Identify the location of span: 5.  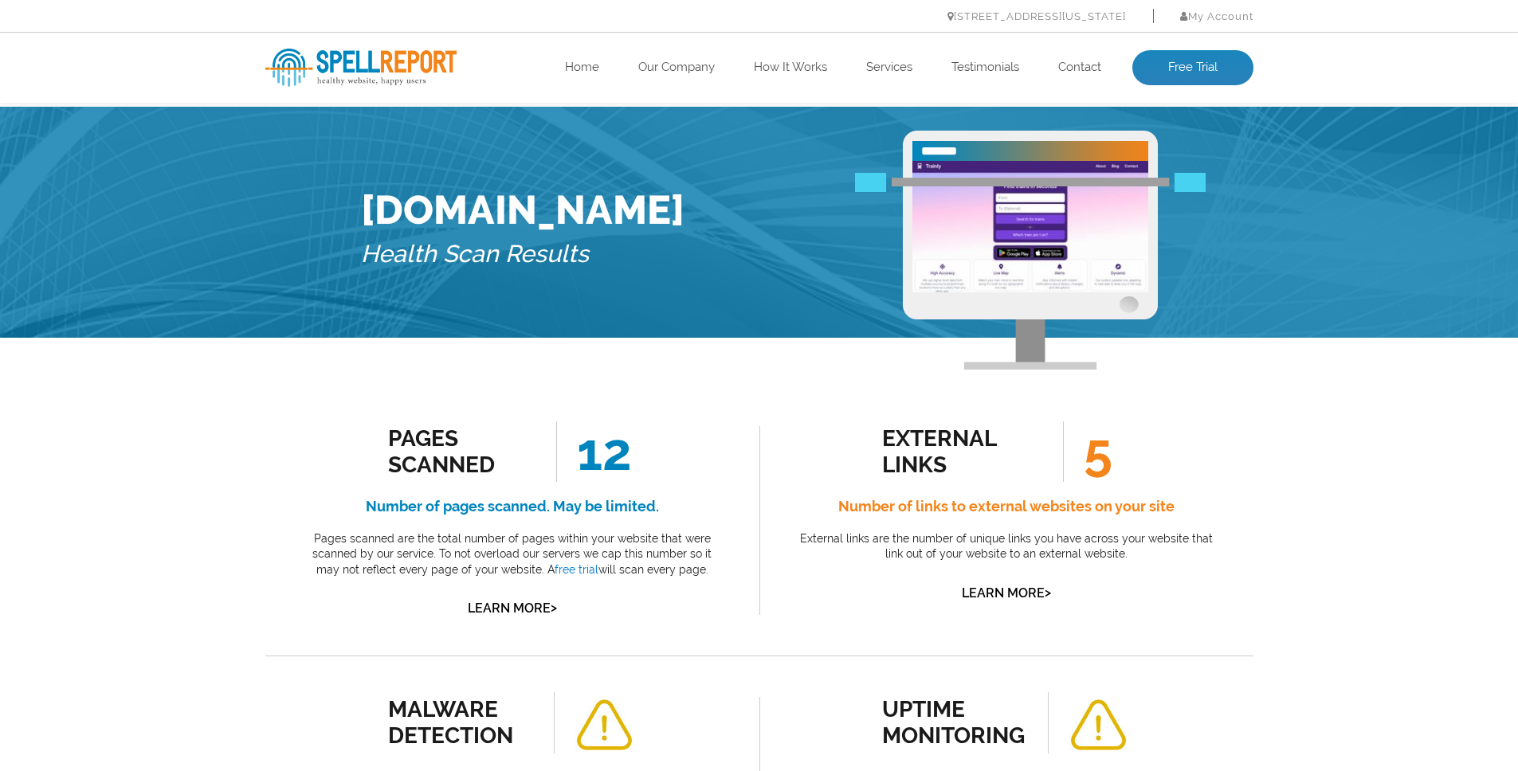
(1087, 452).